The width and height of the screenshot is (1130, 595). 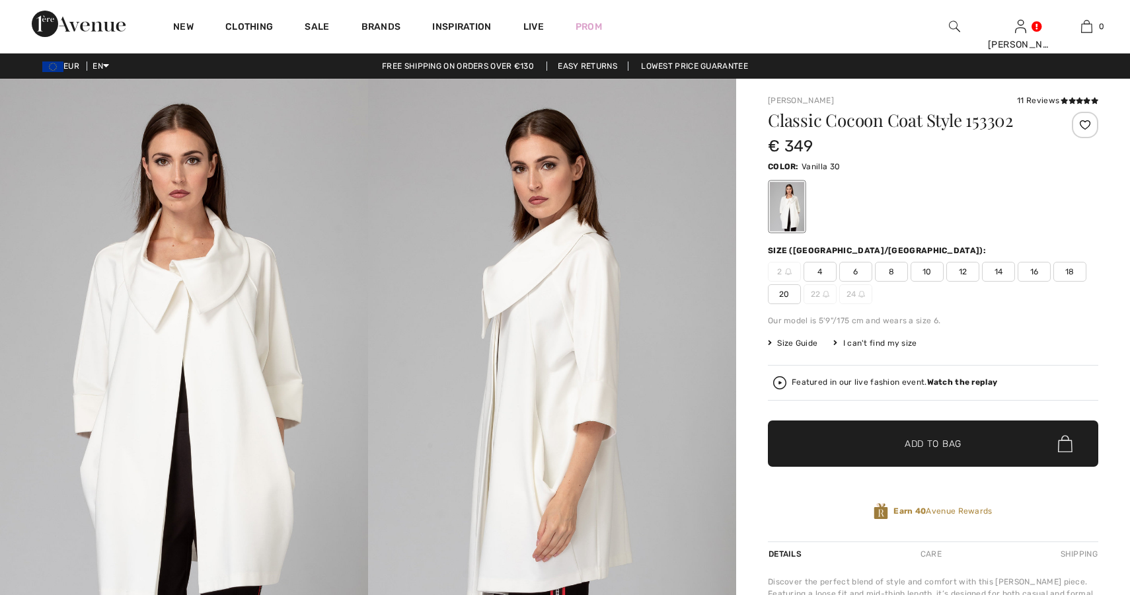 What do you see at coordinates (933, 444) in the screenshot?
I see `span: Add to Bag` at bounding box center [933, 444].